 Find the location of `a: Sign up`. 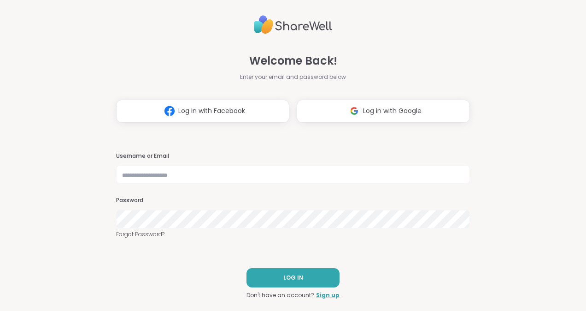

a: Sign up is located at coordinates (328, 295).